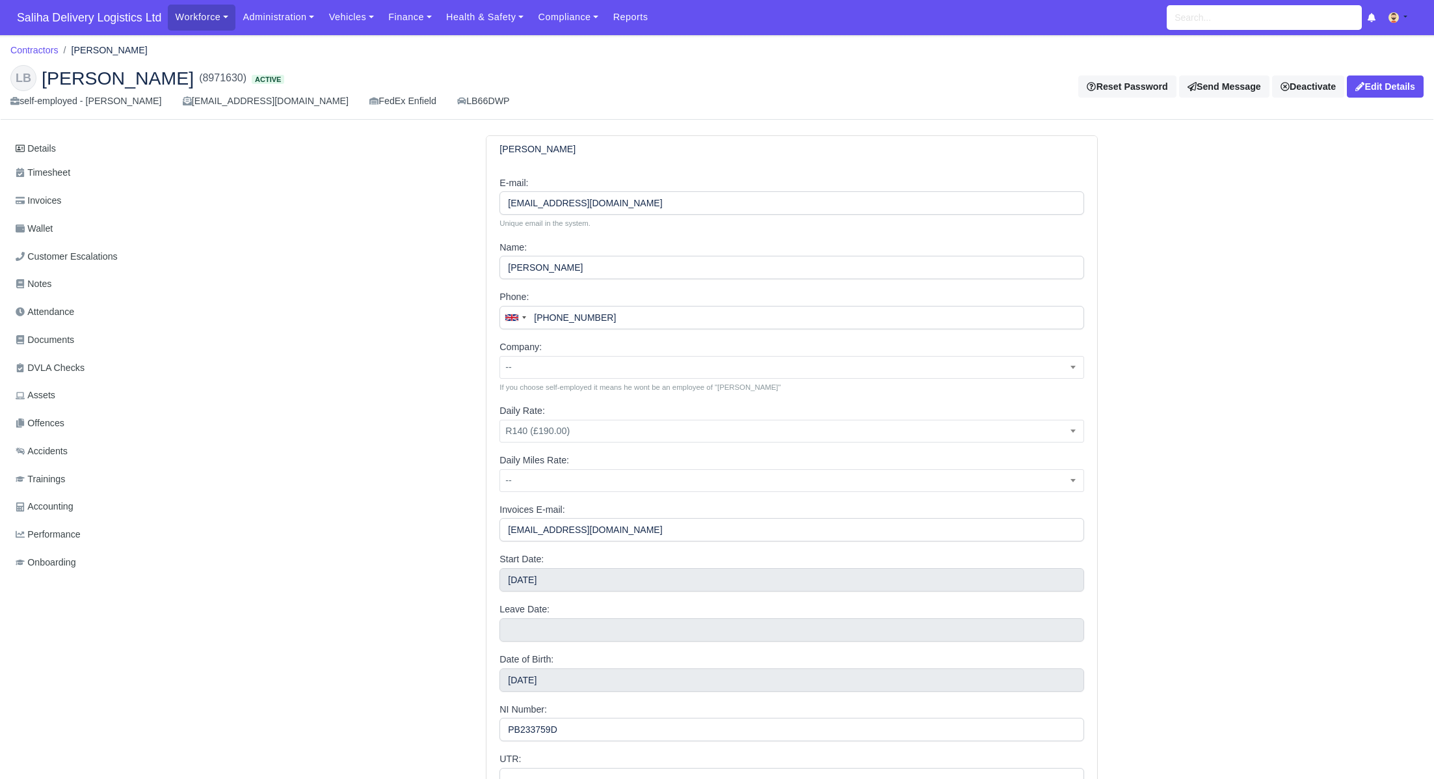 This screenshot has width=1434, height=779. I want to click on a: Onboarding, so click(83, 562).